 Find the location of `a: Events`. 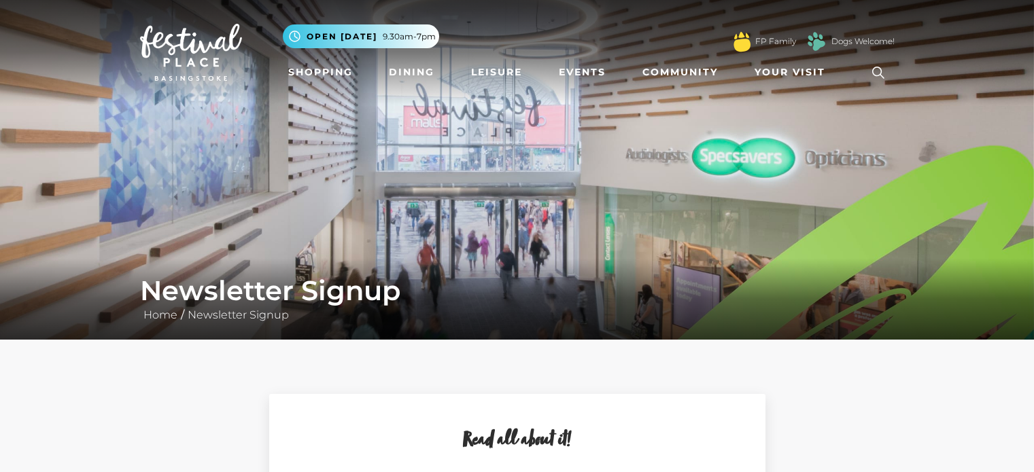

a: Events is located at coordinates (582, 72).